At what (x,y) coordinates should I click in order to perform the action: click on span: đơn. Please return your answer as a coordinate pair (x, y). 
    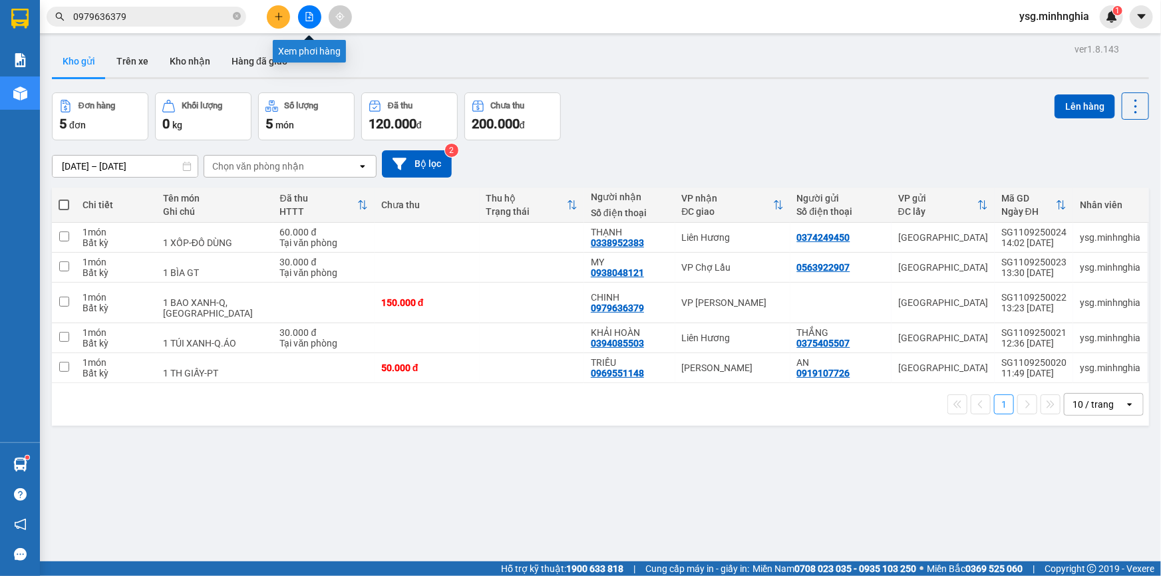
    Looking at the image, I should click on (77, 125).